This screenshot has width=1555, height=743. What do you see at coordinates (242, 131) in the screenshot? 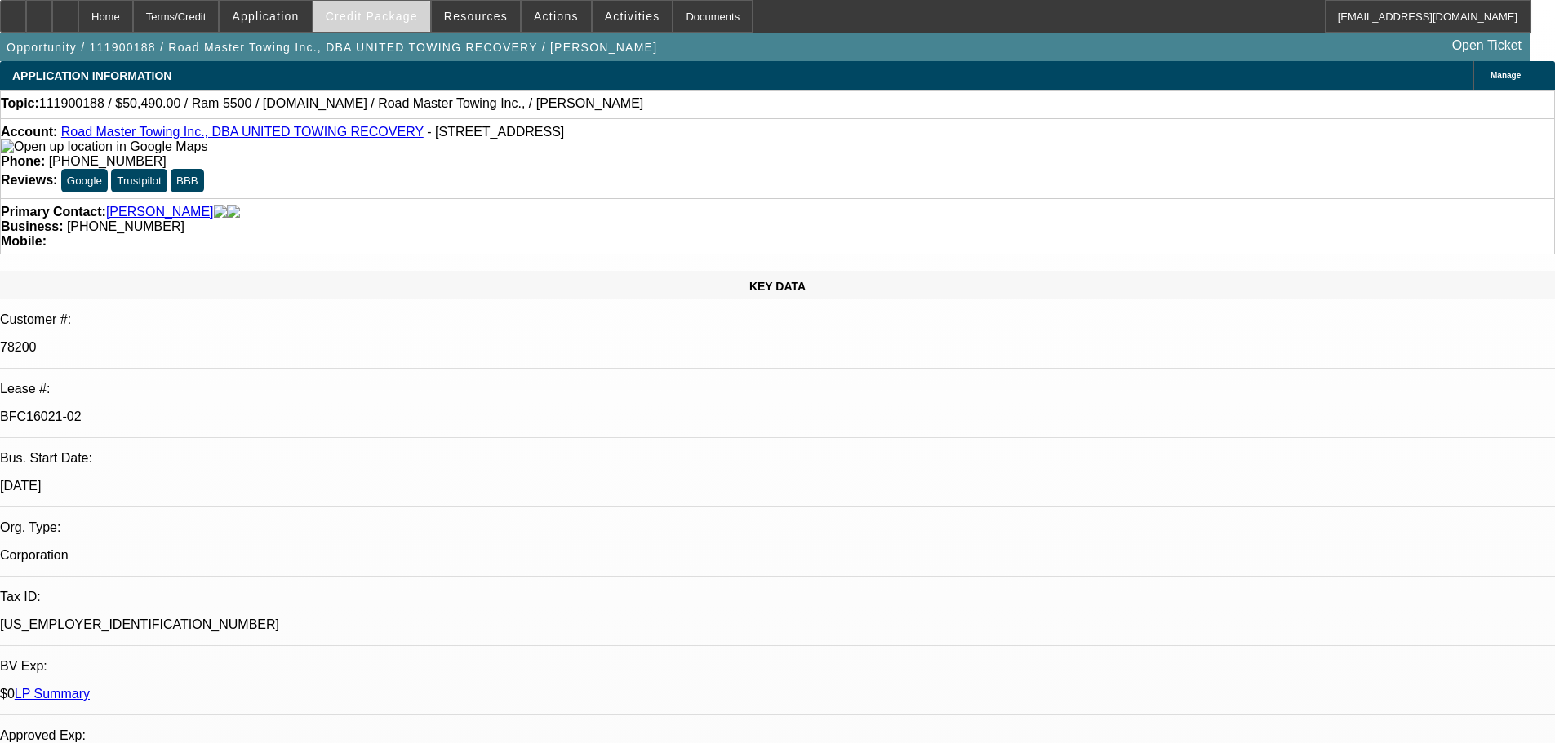
I see `a: Road Master Towing Inc., DBA UNITED TOWING RECOVERY` at bounding box center [242, 131].